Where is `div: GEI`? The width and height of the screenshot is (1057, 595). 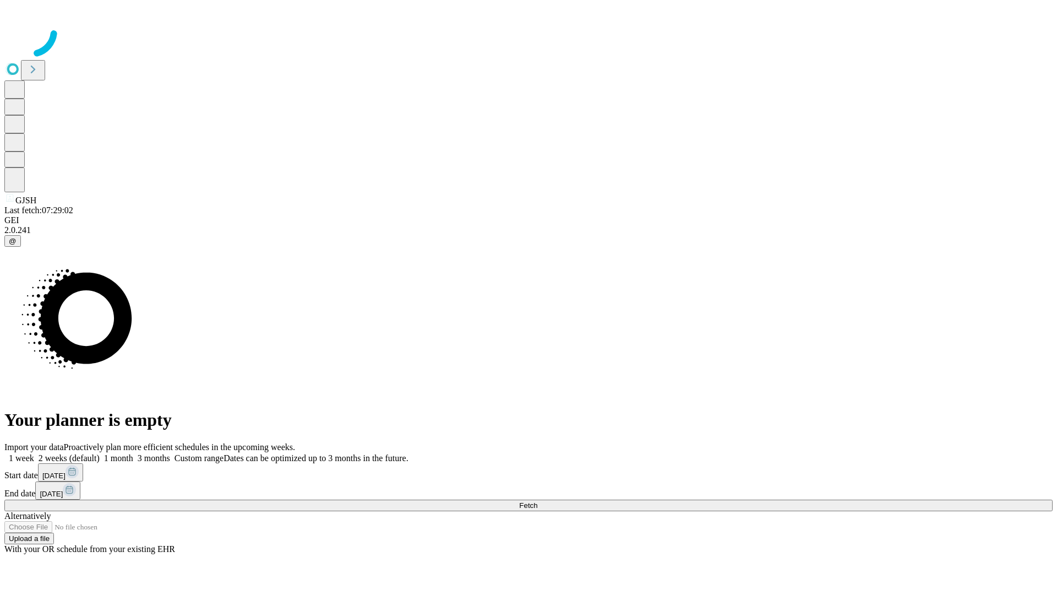
div: GEI is located at coordinates (529, 220).